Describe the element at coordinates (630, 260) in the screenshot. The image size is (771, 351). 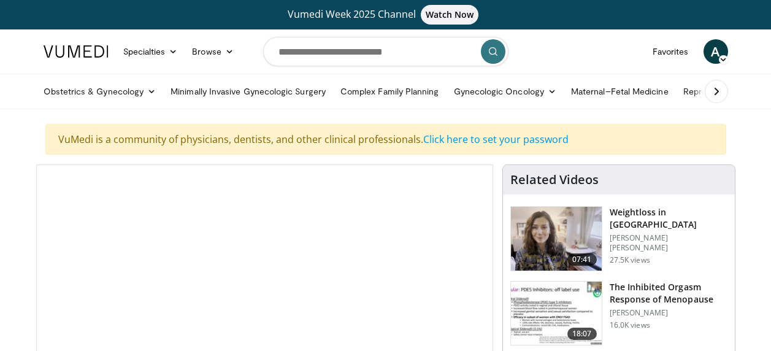
I see `p: 27.5K views` at that location.